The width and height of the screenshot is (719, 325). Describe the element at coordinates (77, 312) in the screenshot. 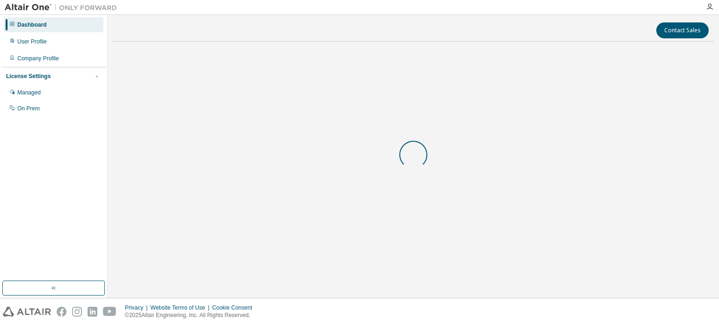

I see `img: instagram.svg` at that location.